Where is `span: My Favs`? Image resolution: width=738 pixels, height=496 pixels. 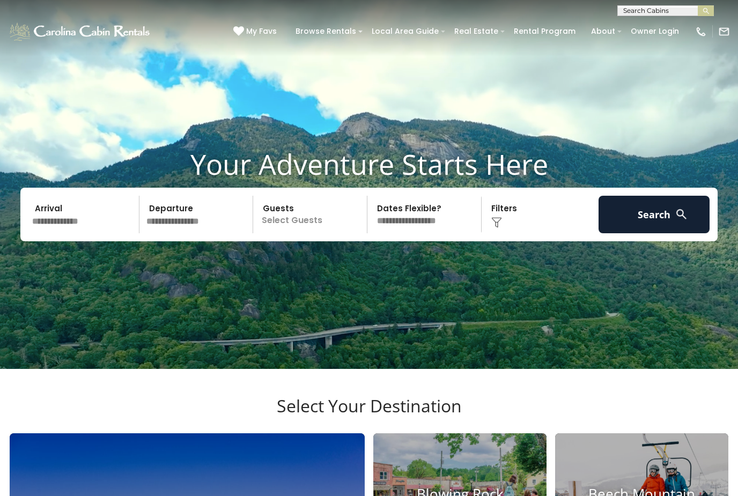
span: My Favs is located at coordinates (261, 31).